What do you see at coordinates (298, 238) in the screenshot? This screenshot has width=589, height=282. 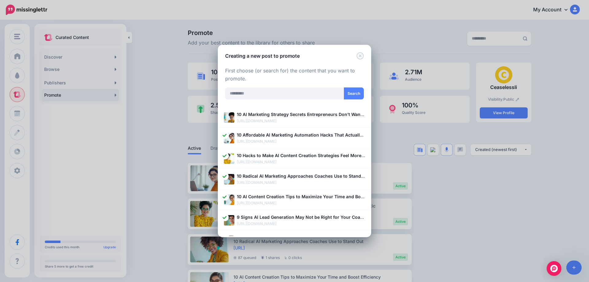 I see `b: 10 How to Master AI Marketing Without Losing Your Voice` at bounding box center [298, 238].